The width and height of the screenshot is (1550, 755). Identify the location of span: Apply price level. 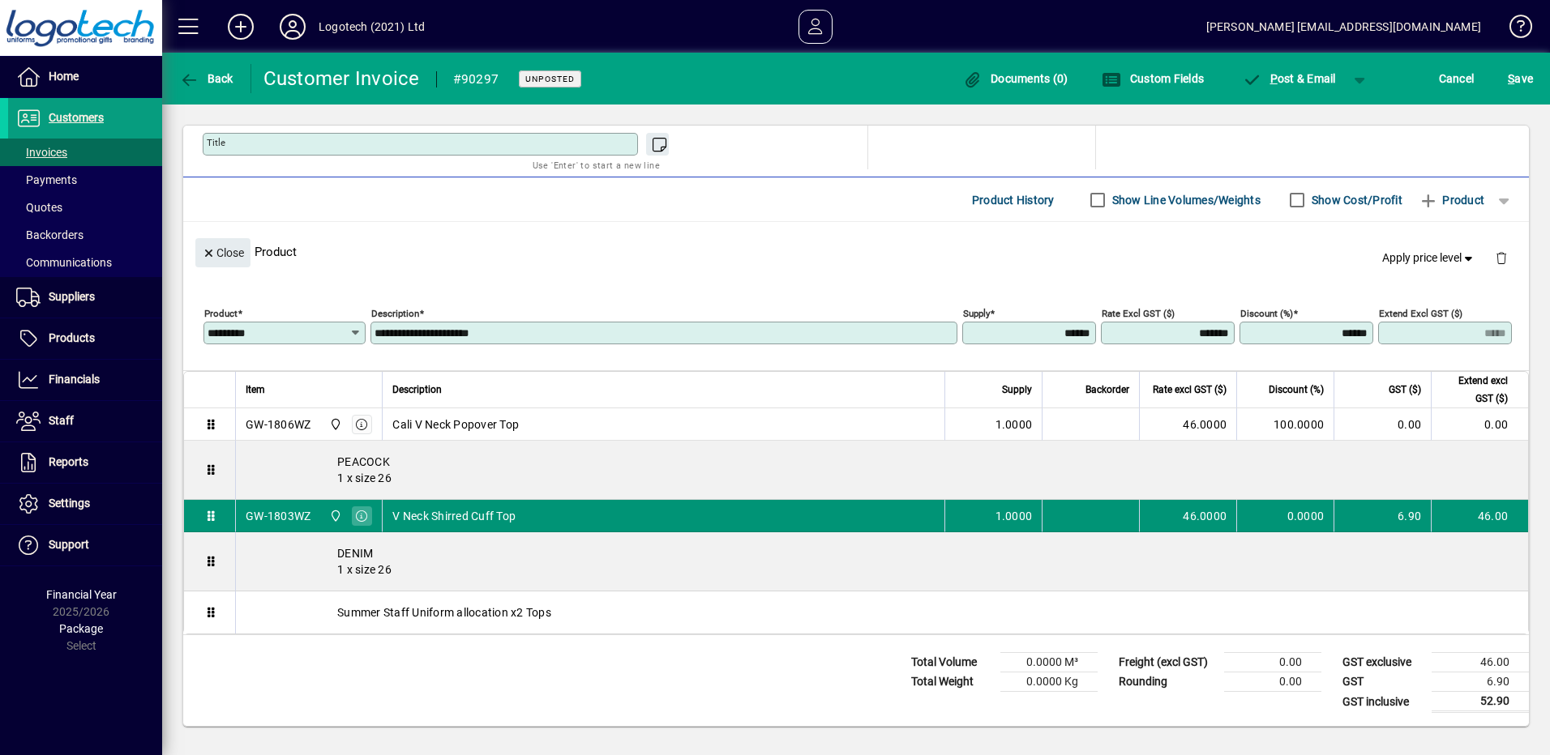
(1429, 258).